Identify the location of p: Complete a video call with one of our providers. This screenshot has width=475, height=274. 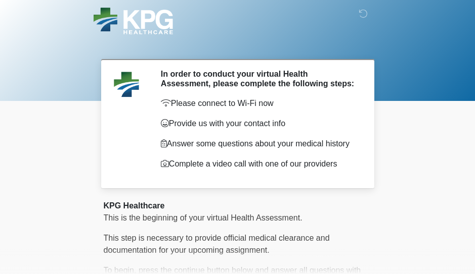
(258, 164).